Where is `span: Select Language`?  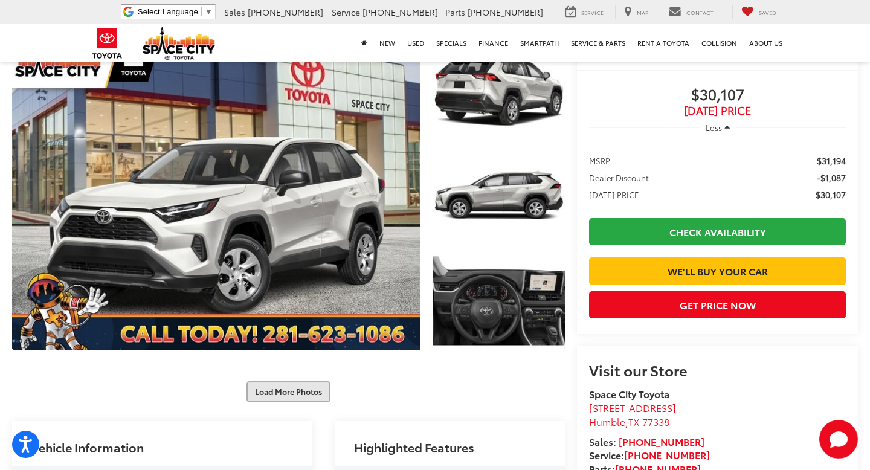 span: Select Language is located at coordinates (168, 11).